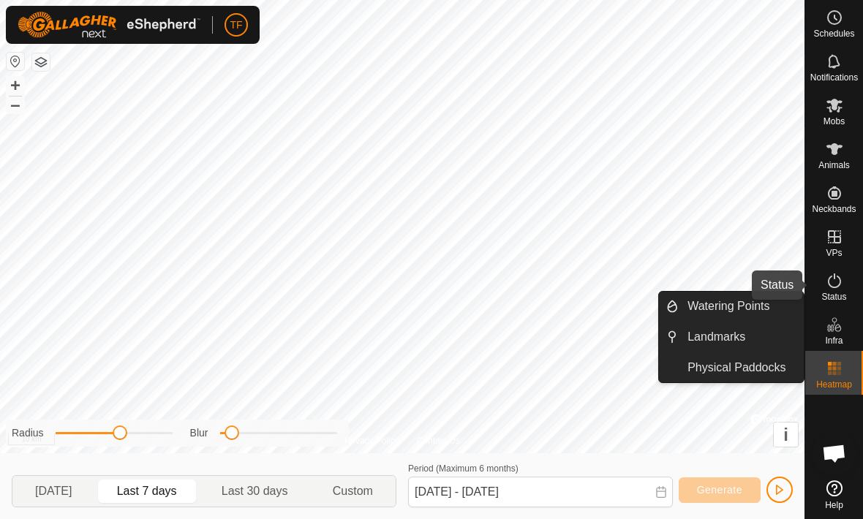 This screenshot has height=519, width=863. I want to click on span: Help, so click(834, 505).